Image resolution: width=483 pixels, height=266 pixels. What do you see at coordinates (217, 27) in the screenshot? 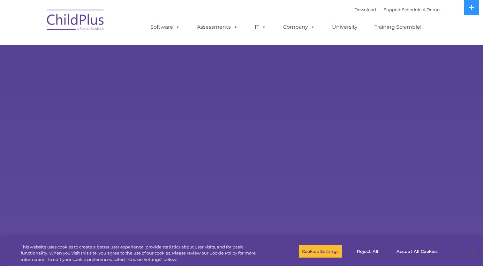
I see `a: Assessments` at bounding box center [217, 27].